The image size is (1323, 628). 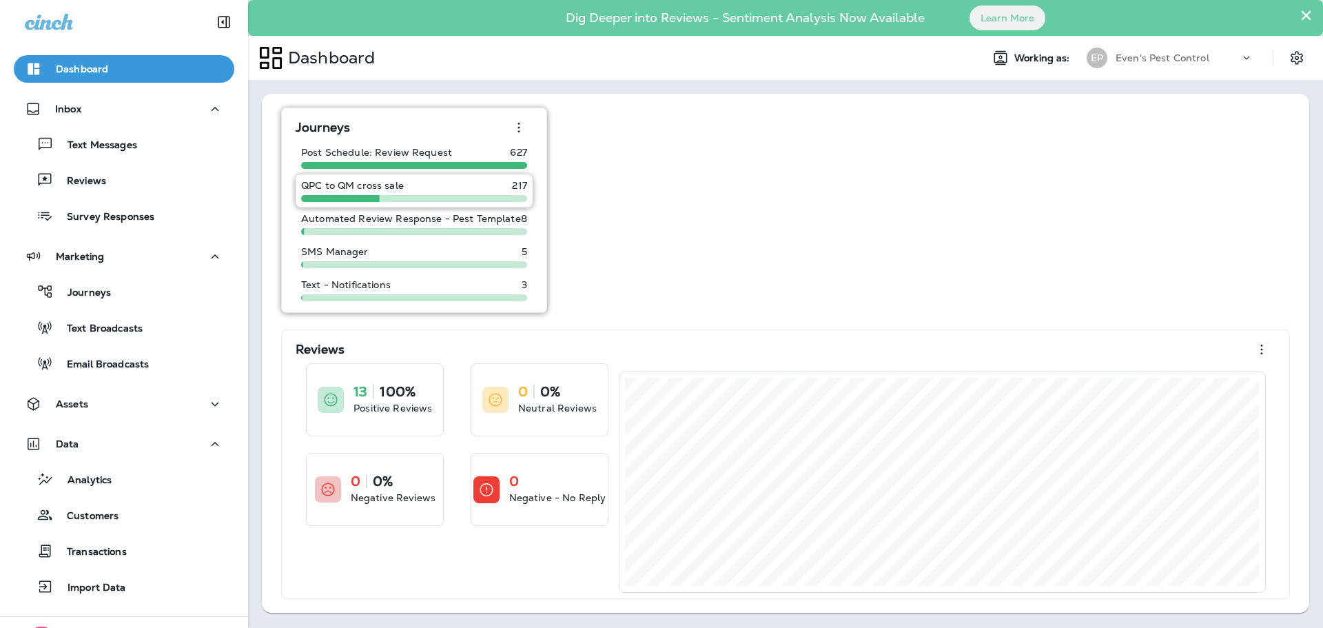 What do you see at coordinates (1007, 18) in the screenshot?
I see `button: Learn More` at bounding box center [1007, 18].